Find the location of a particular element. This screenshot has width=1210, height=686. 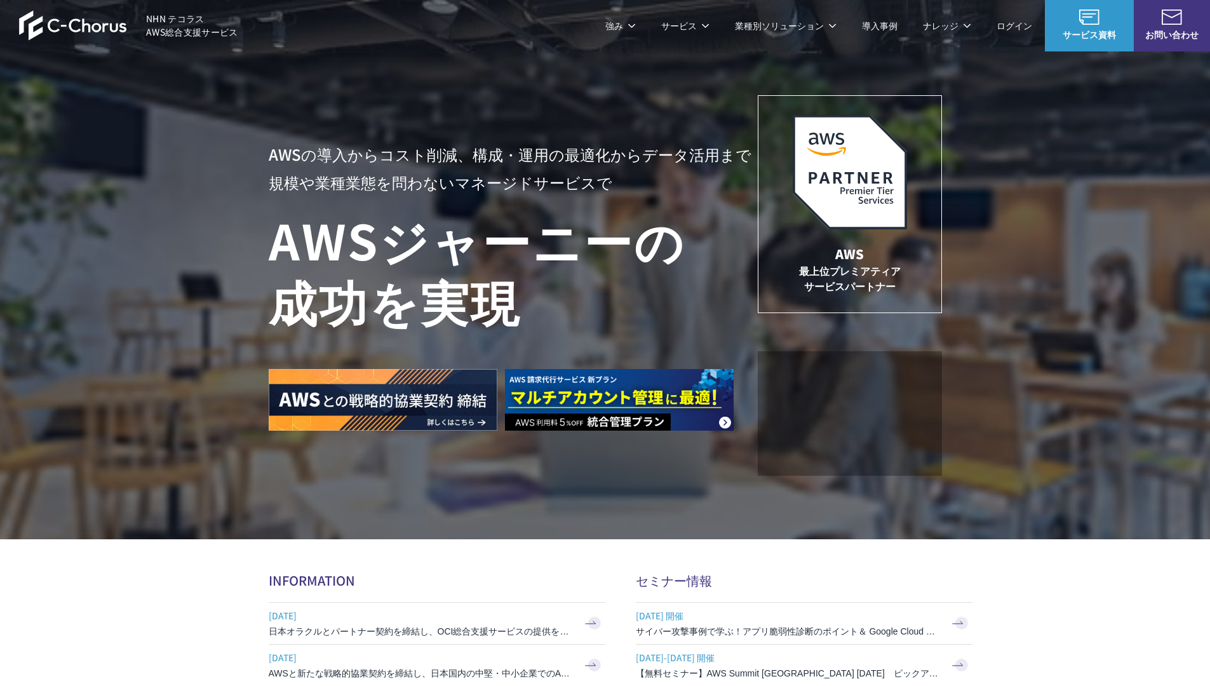

a: 導入事例 is located at coordinates (880, 25).